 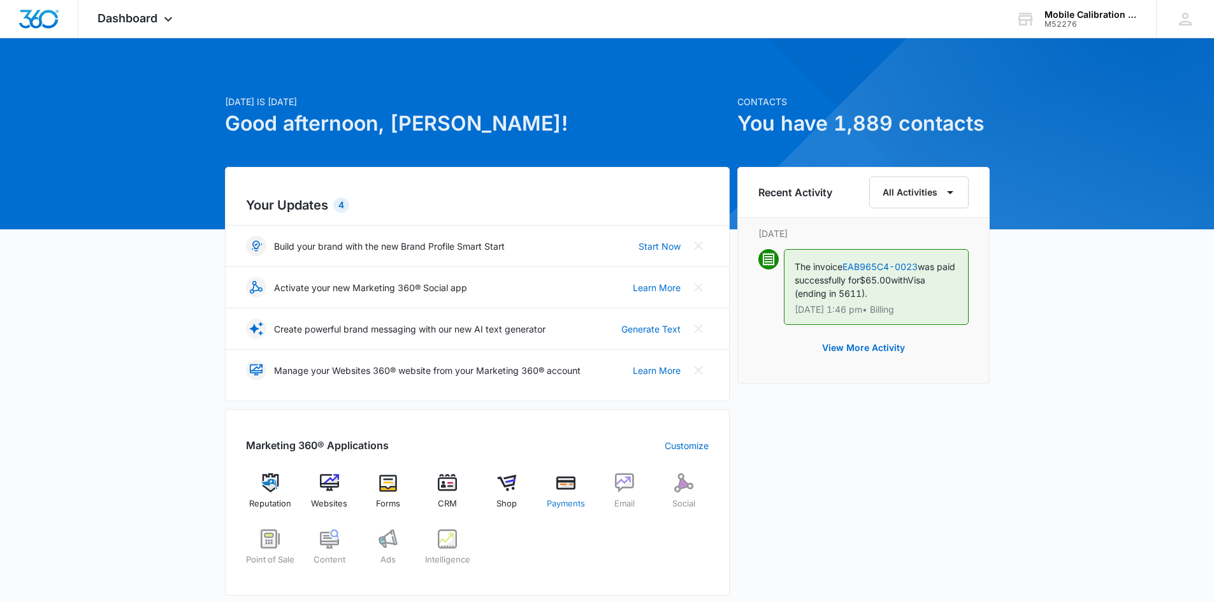 I want to click on a: Websites, so click(x=329, y=496).